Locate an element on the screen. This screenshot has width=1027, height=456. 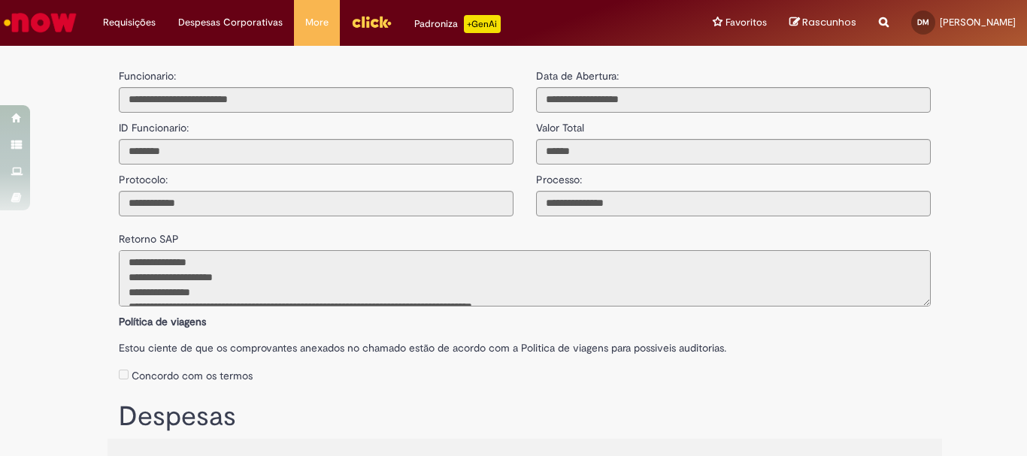
div: Padroniza is located at coordinates (457, 24).